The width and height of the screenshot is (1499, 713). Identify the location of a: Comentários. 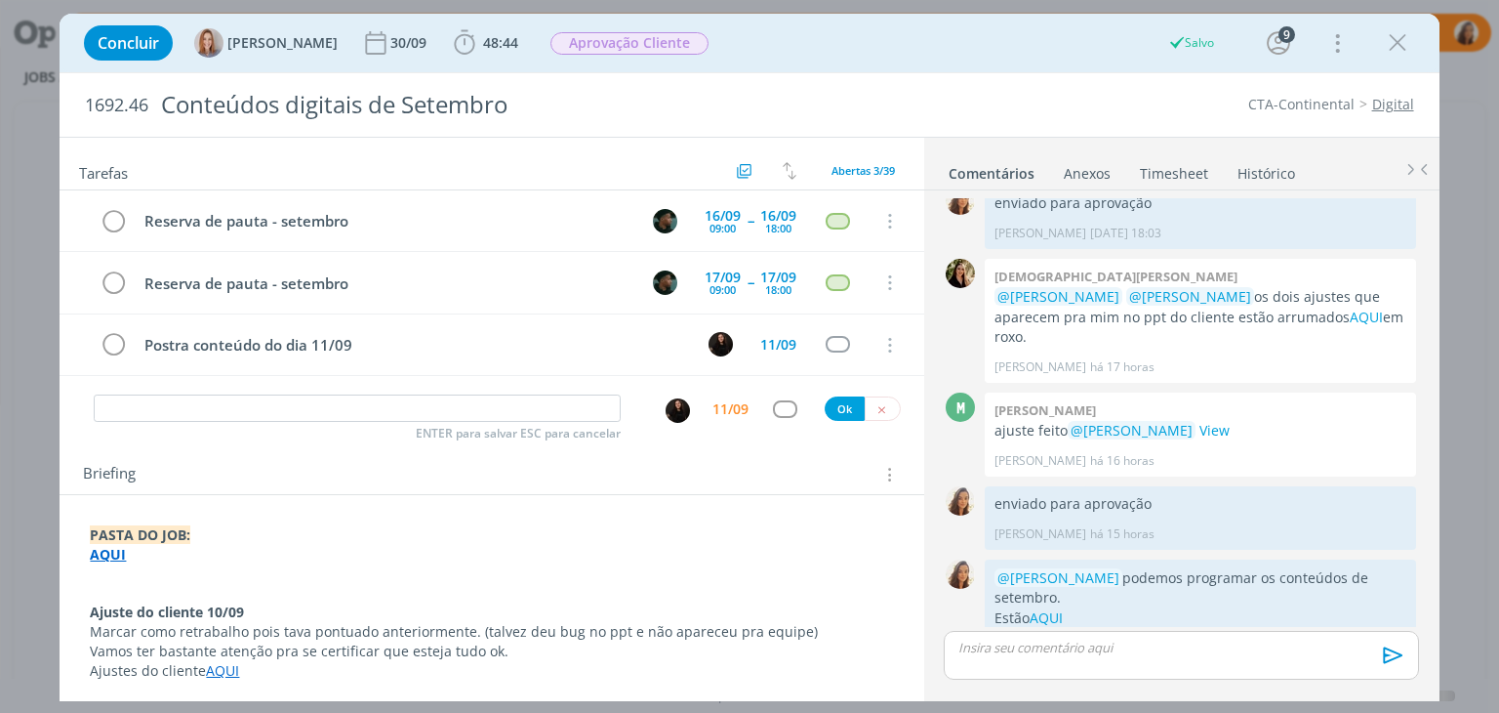
(992, 169).